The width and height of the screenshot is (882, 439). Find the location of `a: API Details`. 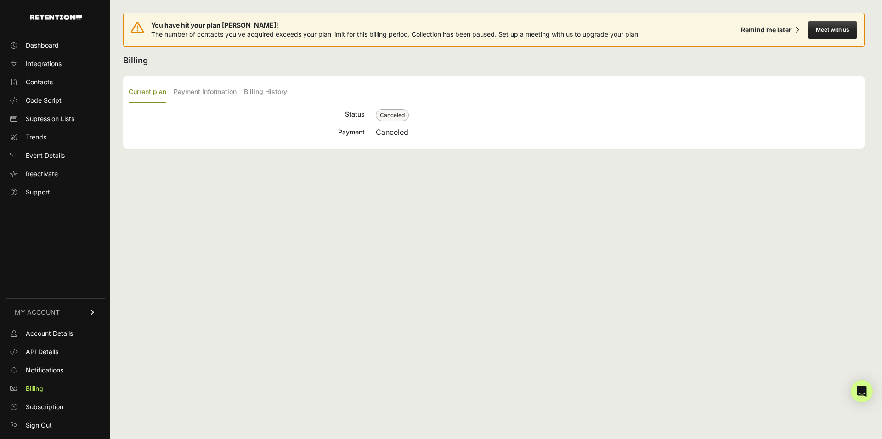

a: API Details is located at coordinates (55, 352).